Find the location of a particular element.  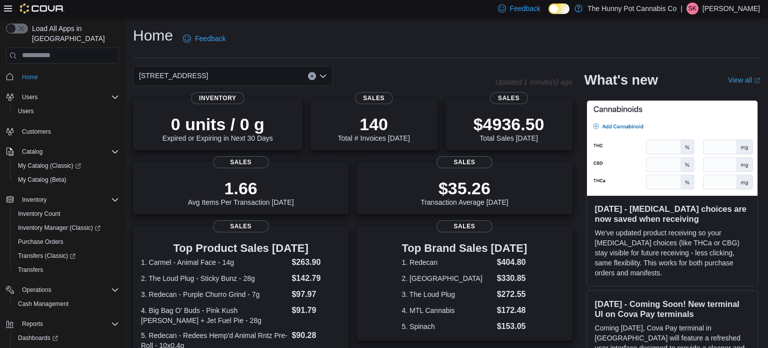

dd: $90.28 is located at coordinates (316, 335).